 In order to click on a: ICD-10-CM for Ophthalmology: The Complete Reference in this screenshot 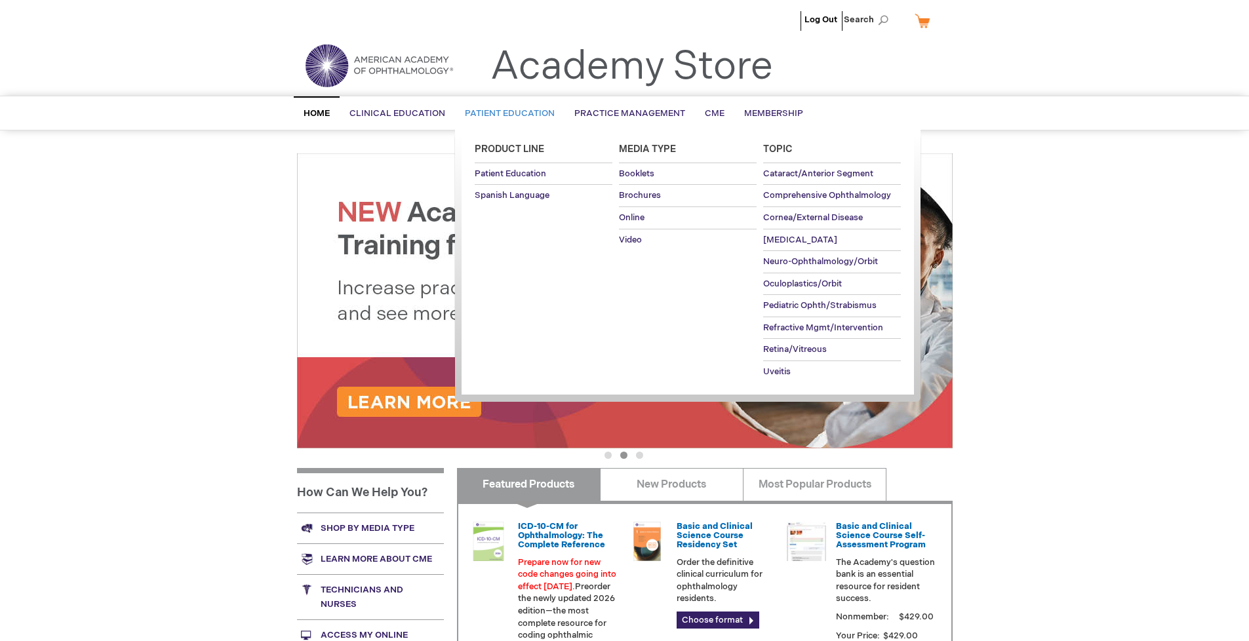, I will do `click(561, 535)`.